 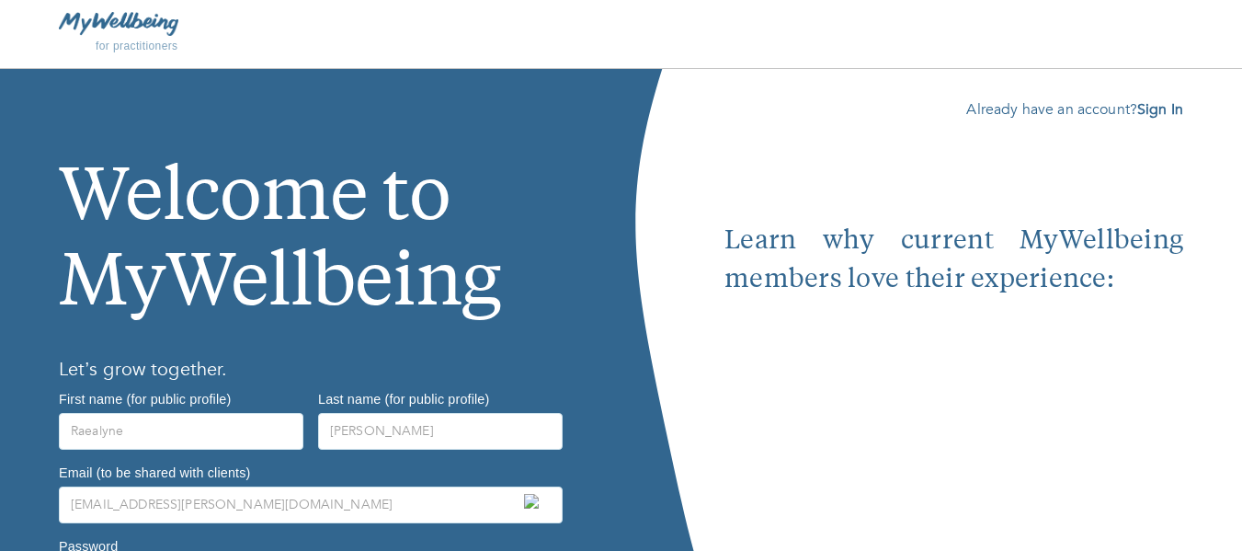 I want to click on p: Already have an account?, so click(x=954, y=109).